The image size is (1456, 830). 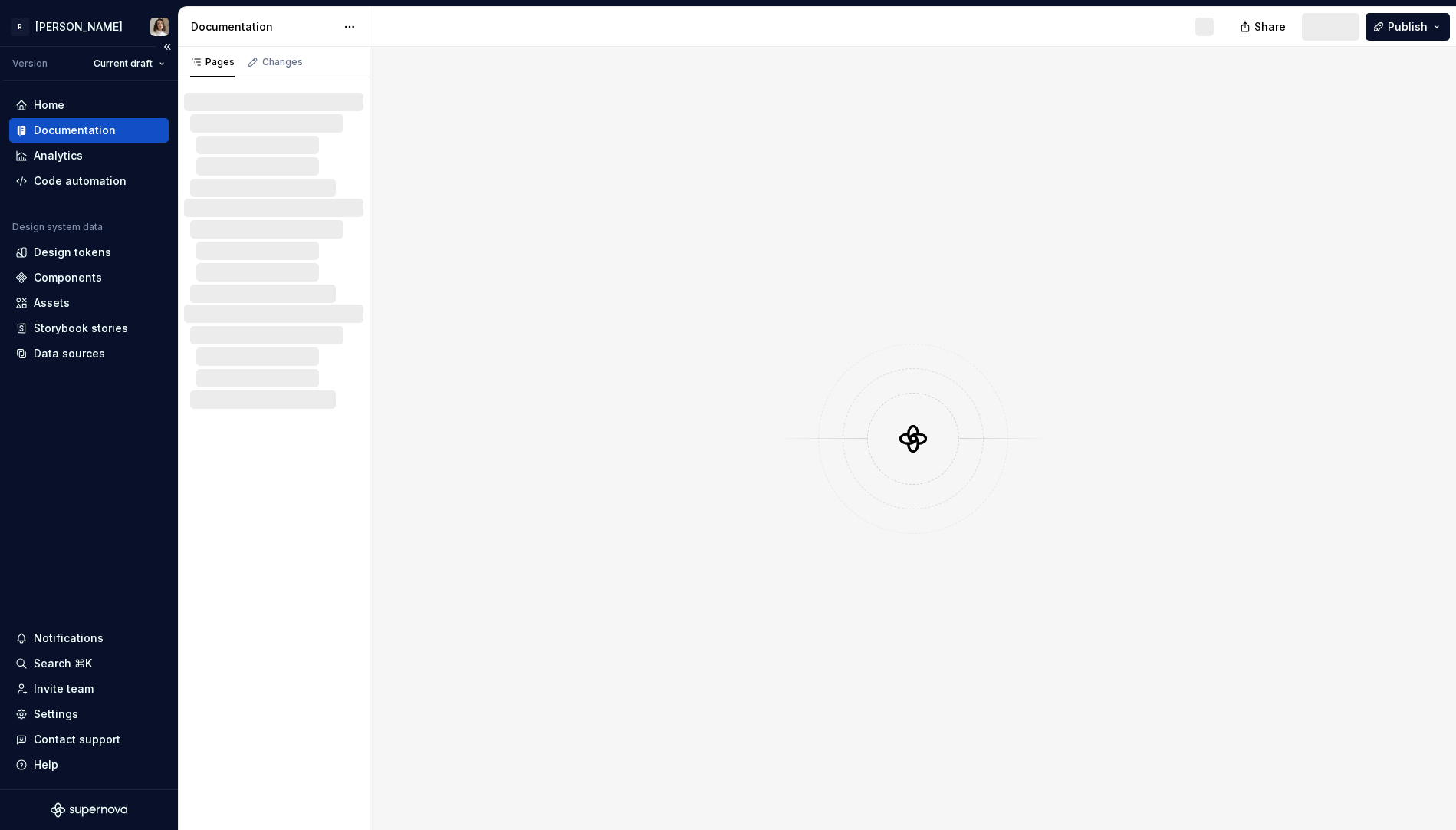 I want to click on button: Collapse sidebar, so click(x=167, y=47).